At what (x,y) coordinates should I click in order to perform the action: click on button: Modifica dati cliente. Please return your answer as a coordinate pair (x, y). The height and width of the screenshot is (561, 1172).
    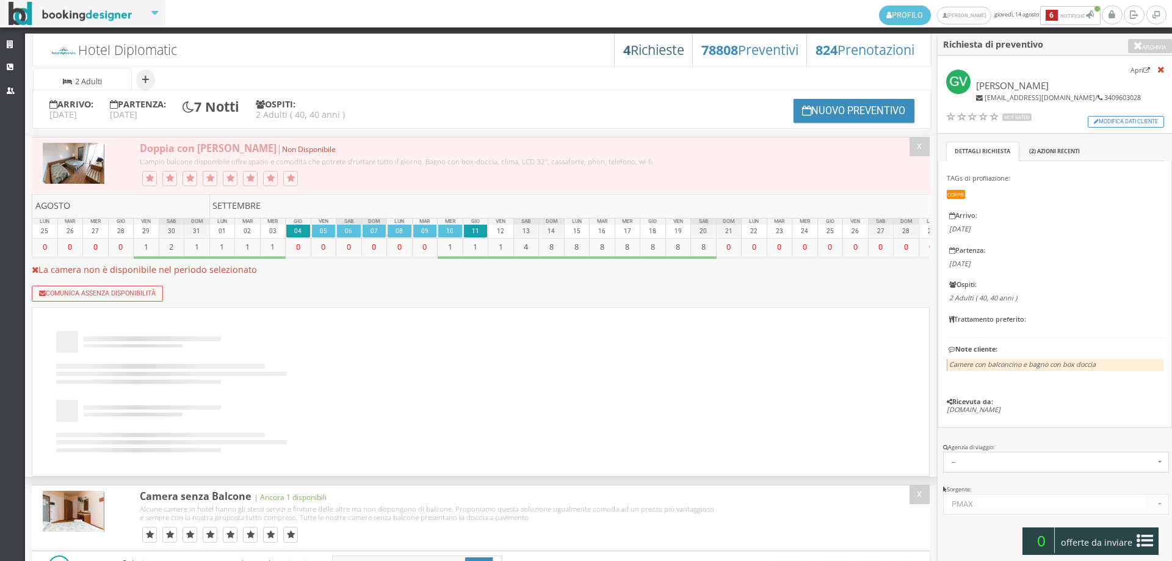
    Looking at the image, I should click on (1125, 121).